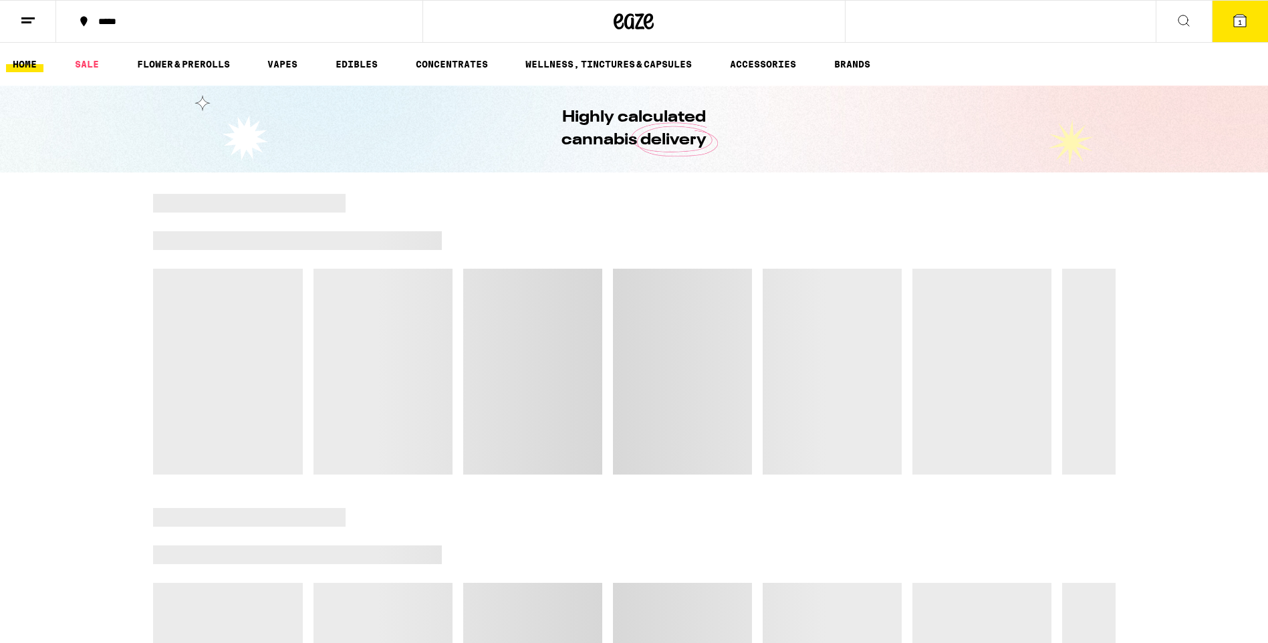 This screenshot has height=643, width=1268. What do you see at coordinates (852, 64) in the screenshot?
I see `a: BRANDS` at bounding box center [852, 64].